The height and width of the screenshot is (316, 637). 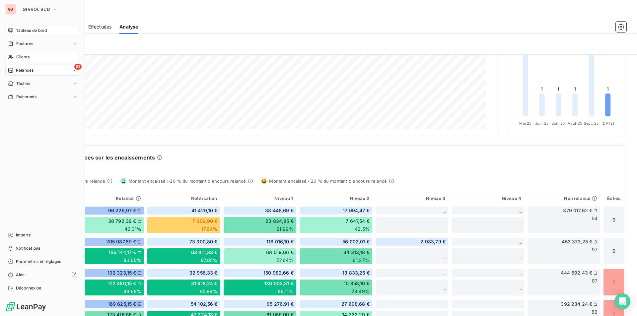 I want to click on span: 7 309,90 €, so click(x=205, y=221).